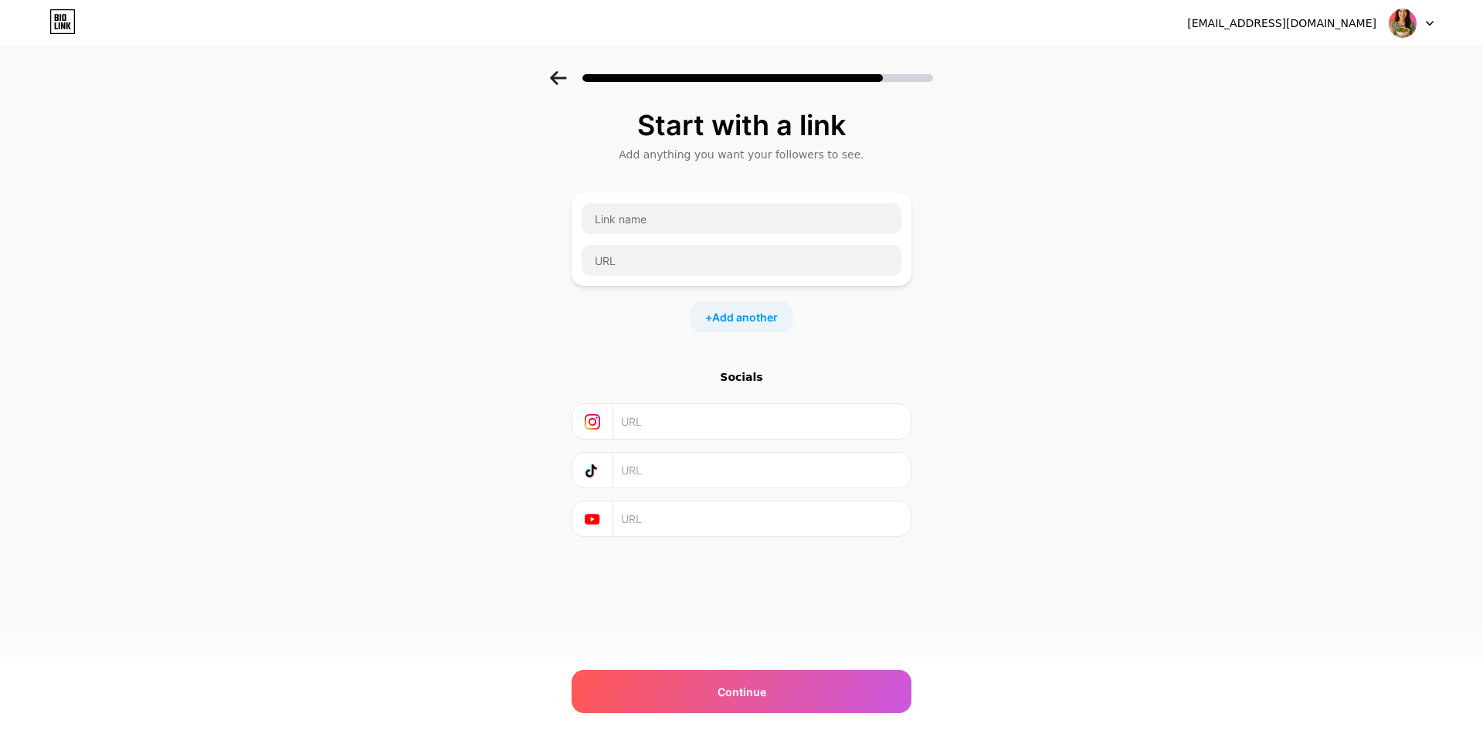 The image size is (1483, 744). I want to click on div: Start with a link, so click(742, 125).